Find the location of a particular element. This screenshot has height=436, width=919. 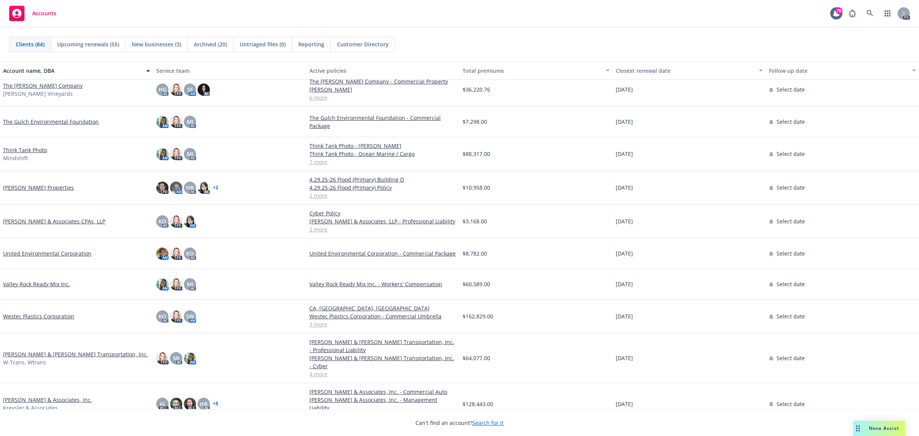

span: $88,317.00 is located at coordinates (476, 154).